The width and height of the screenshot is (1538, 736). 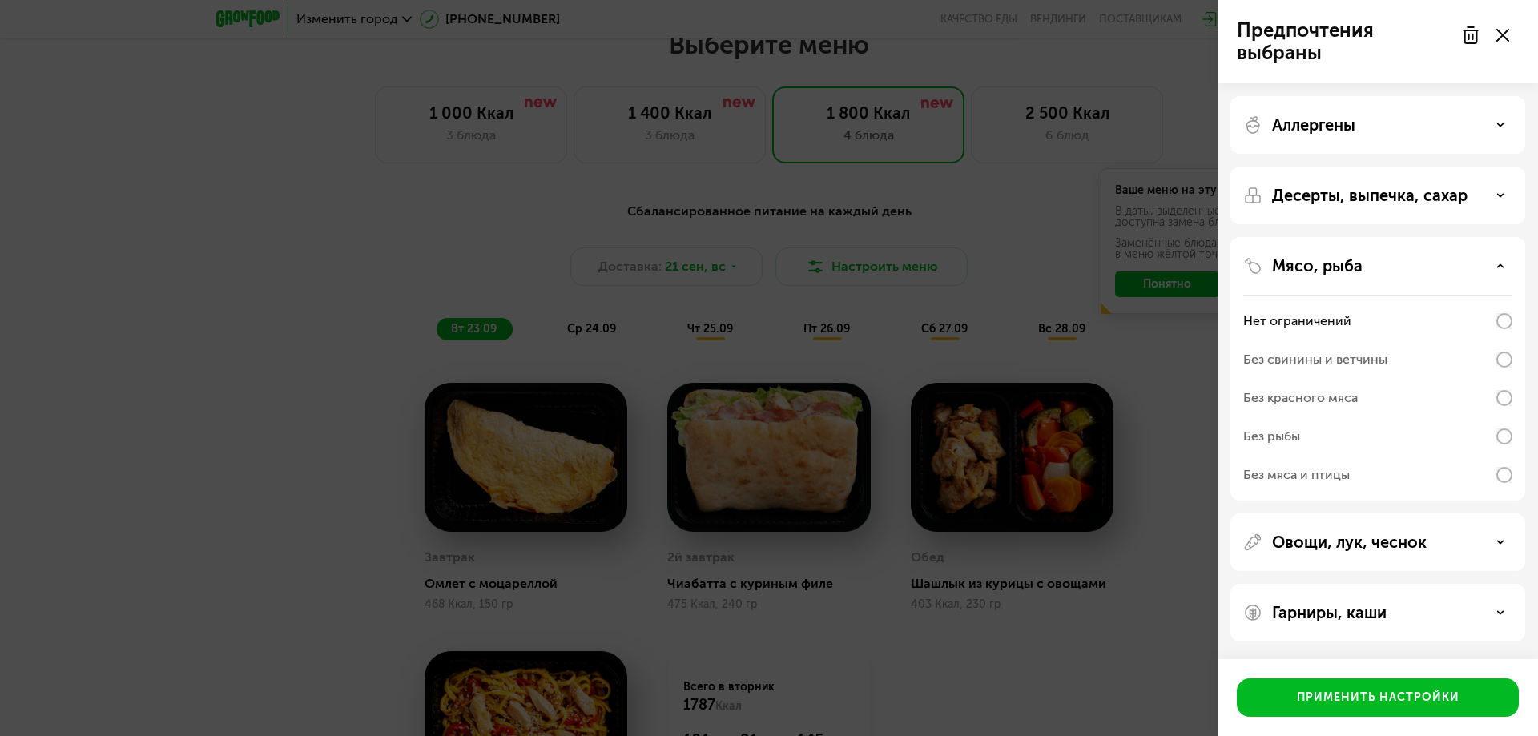 I want to click on p: Десерты, выпечка, сахар, so click(x=1370, y=195).